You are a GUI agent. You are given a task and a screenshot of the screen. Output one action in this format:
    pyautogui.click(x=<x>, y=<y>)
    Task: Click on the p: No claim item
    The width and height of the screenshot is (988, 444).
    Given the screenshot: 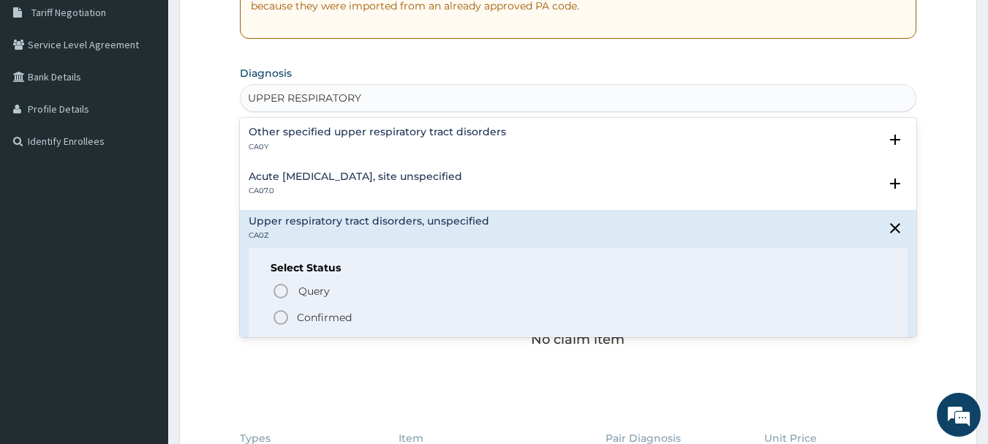 What is the action you would take?
    pyautogui.click(x=578, y=339)
    